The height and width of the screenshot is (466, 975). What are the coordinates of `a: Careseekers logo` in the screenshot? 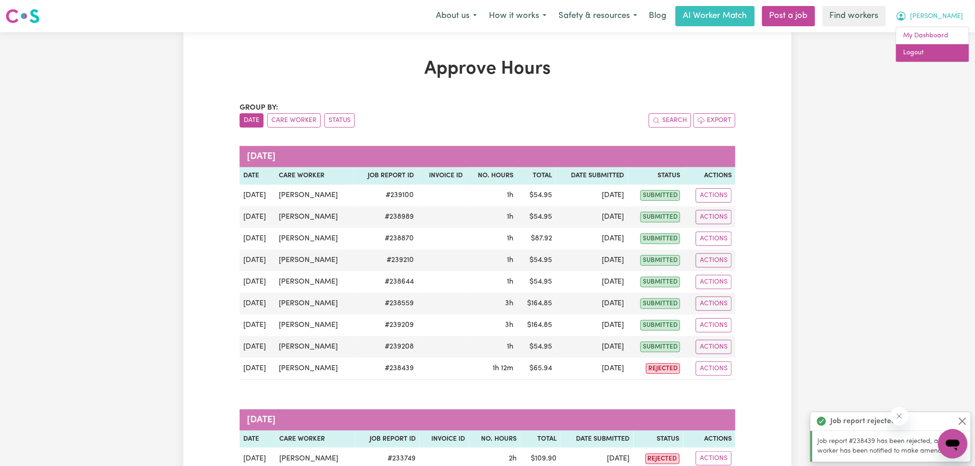 It's located at (23, 16).